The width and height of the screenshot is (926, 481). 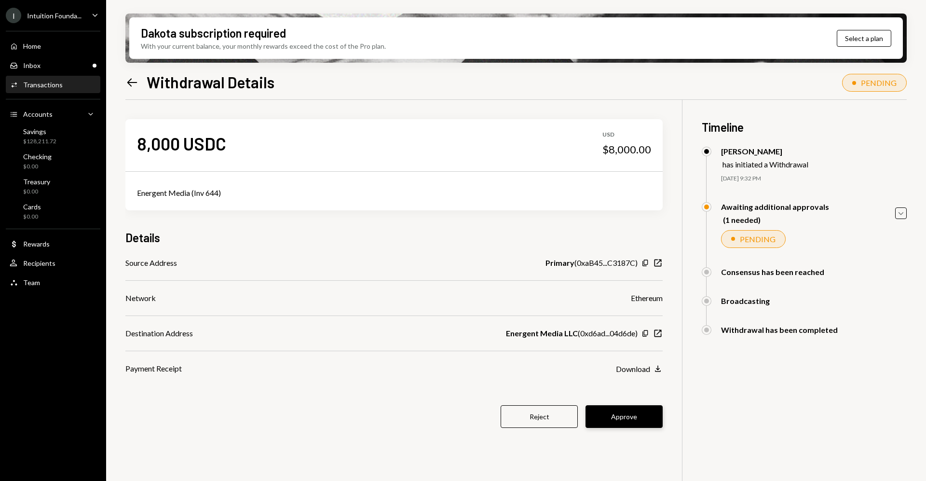 I want to click on div: I, so click(x=14, y=15).